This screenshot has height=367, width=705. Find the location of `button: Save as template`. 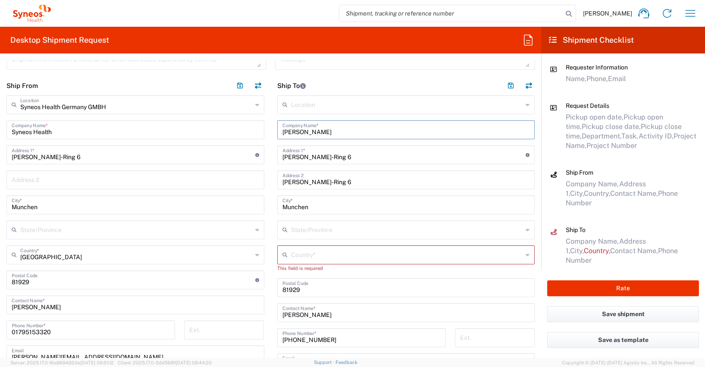

button: Save as template is located at coordinates (623, 340).